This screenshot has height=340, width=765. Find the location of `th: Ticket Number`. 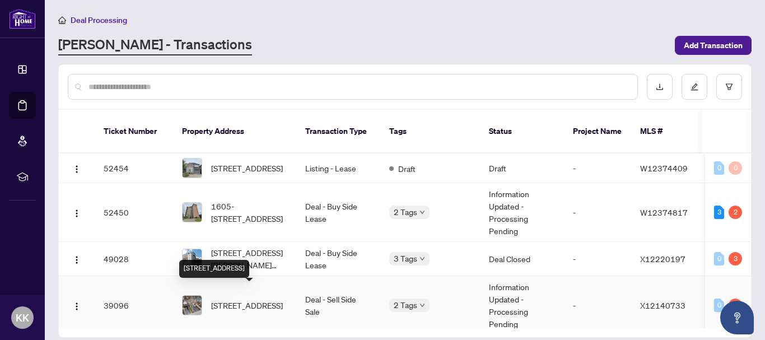

th: Ticket Number is located at coordinates (134, 132).